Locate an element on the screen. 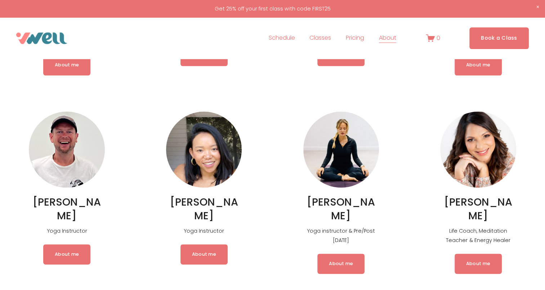 This screenshot has height=290, width=545. span: Classes is located at coordinates (320, 38).